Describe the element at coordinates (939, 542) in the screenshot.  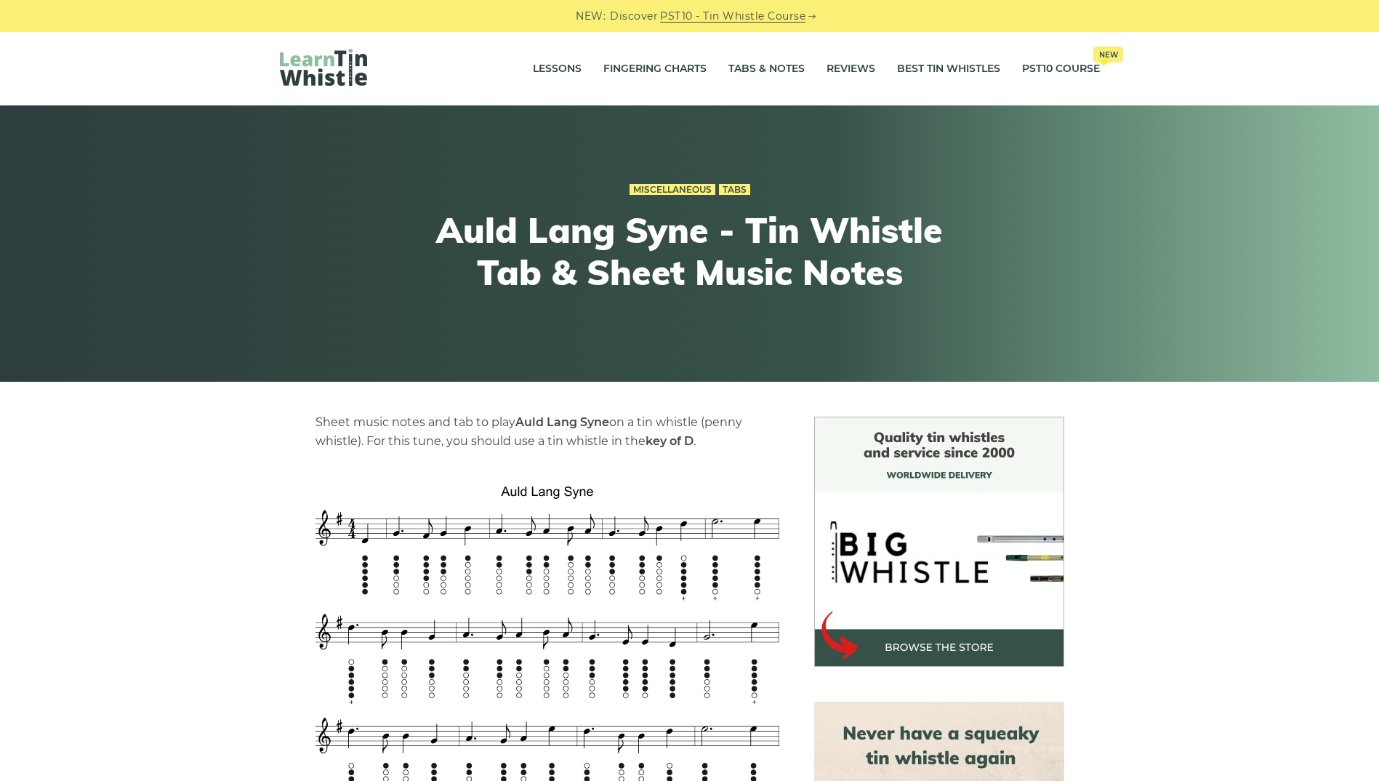
I see `img: BigWhistle Tin Whistle Store` at that location.